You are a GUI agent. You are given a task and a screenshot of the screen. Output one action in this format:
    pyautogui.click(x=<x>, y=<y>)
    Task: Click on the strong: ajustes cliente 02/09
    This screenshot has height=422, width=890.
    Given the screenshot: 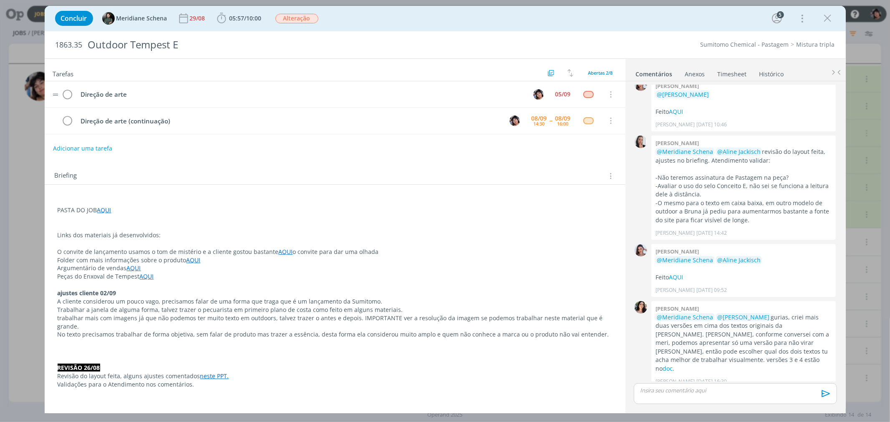 What is the action you would take?
    pyautogui.click(x=87, y=293)
    